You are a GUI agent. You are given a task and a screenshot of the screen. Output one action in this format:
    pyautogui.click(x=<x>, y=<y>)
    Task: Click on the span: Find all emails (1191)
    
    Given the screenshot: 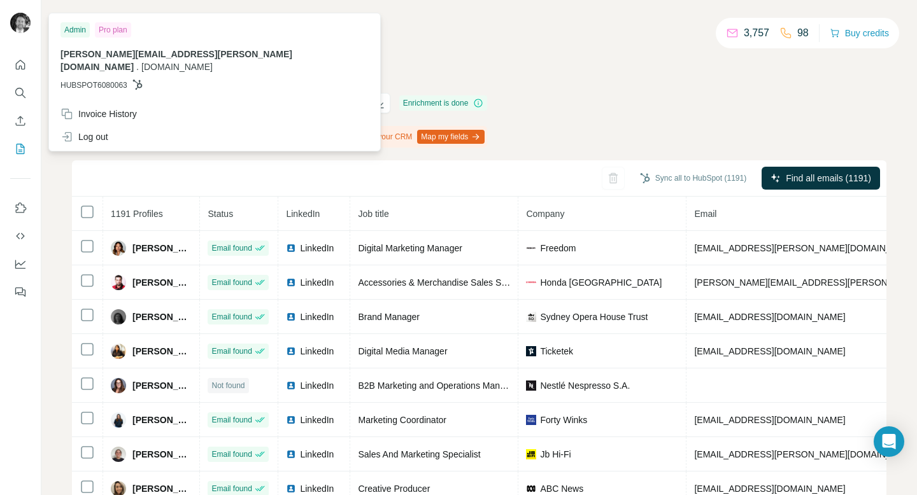 What is the action you would take?
    pyautogui.click(x=828, y=178)
    